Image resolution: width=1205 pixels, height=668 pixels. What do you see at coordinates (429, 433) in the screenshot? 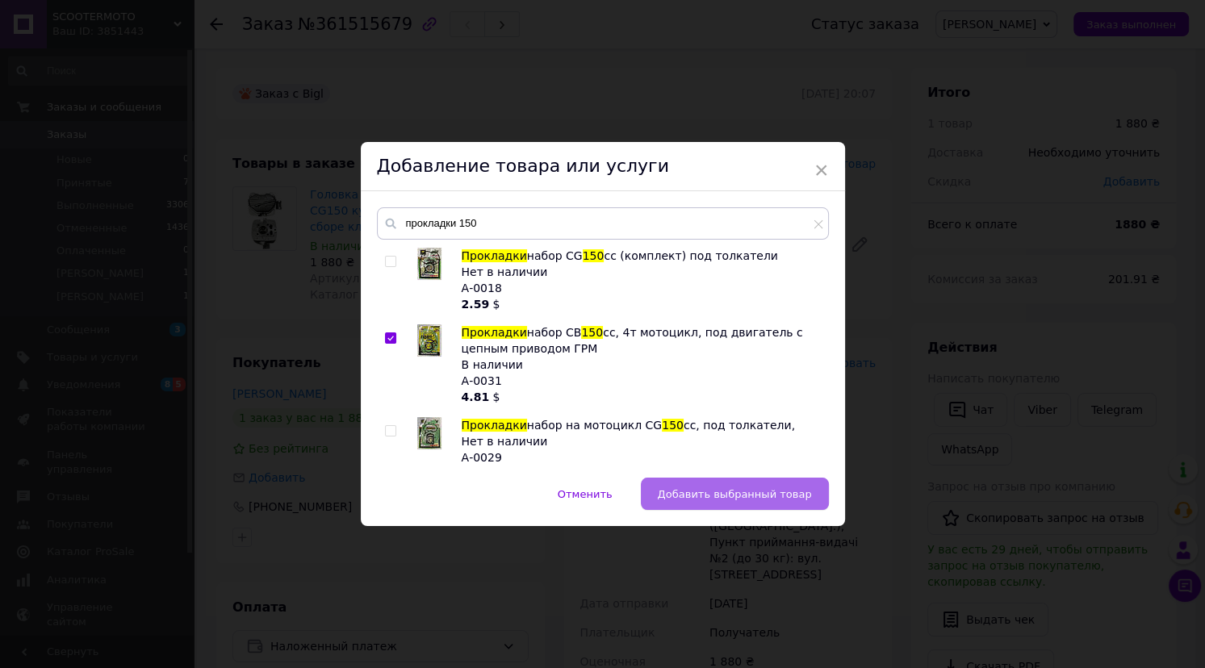
I see `img: Прокладки набор на мотоцикл CG150cc, под толкатели,` at bounding box center [429, 433].